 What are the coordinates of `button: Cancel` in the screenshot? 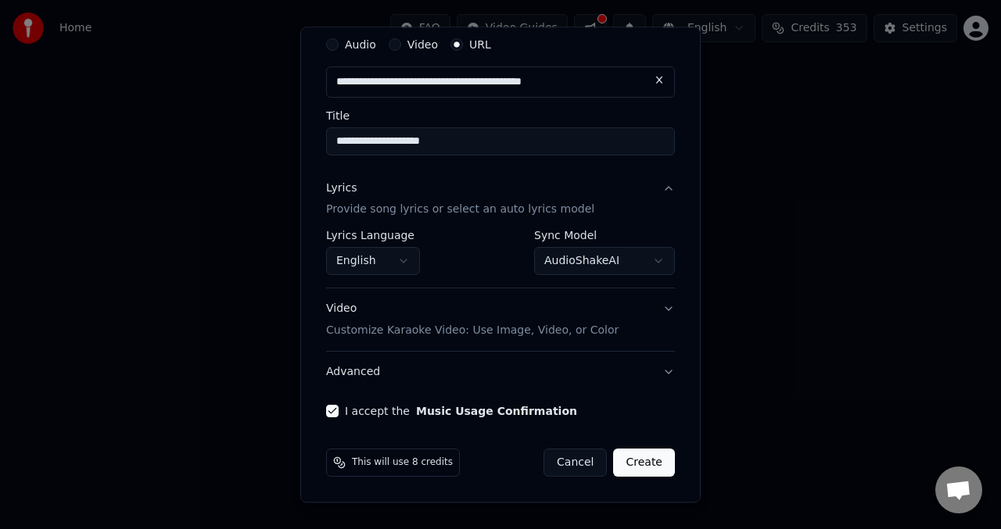 It's located at (575, 464).